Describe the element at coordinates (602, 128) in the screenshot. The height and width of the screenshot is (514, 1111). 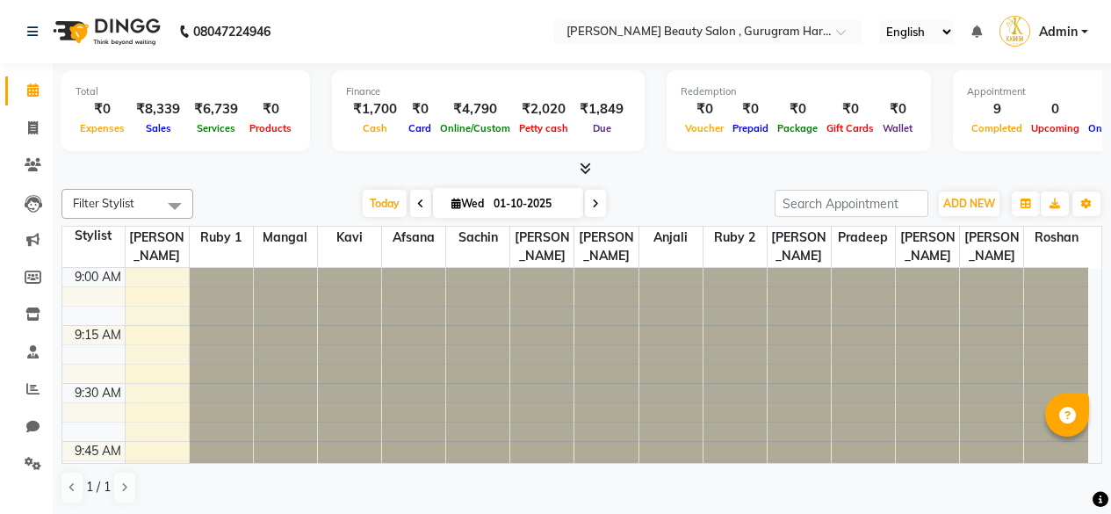
I see `span: Due` at that location.